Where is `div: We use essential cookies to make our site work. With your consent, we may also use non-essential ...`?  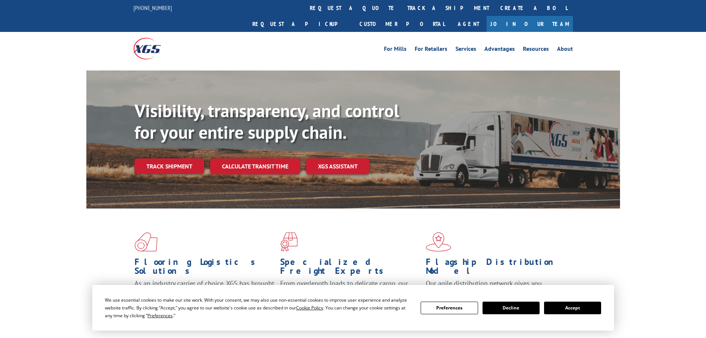
div: We use essential cookies to make our site work. With your consent, we may also use non-essential ... is located at coordinates (258, 307).